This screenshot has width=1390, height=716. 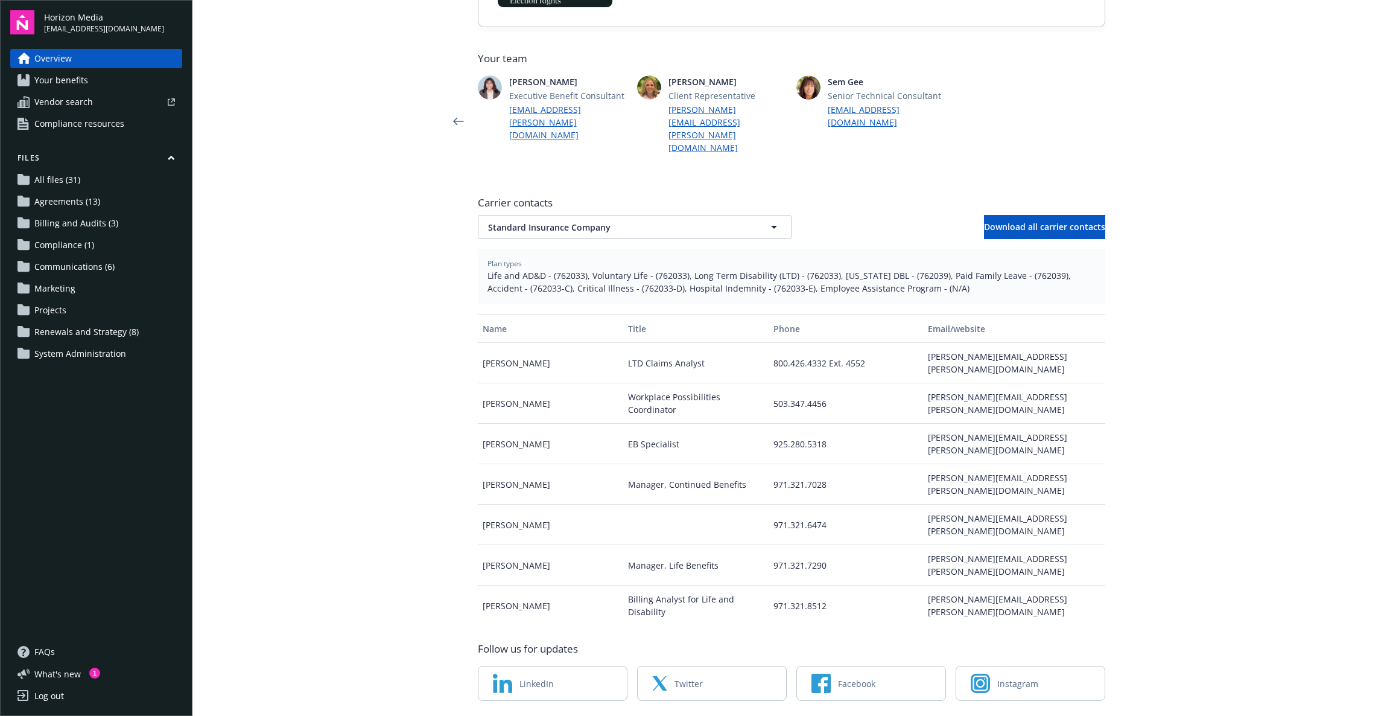 I want to click on span: Executive Benefit Consultant, so click(x=568, y=95).